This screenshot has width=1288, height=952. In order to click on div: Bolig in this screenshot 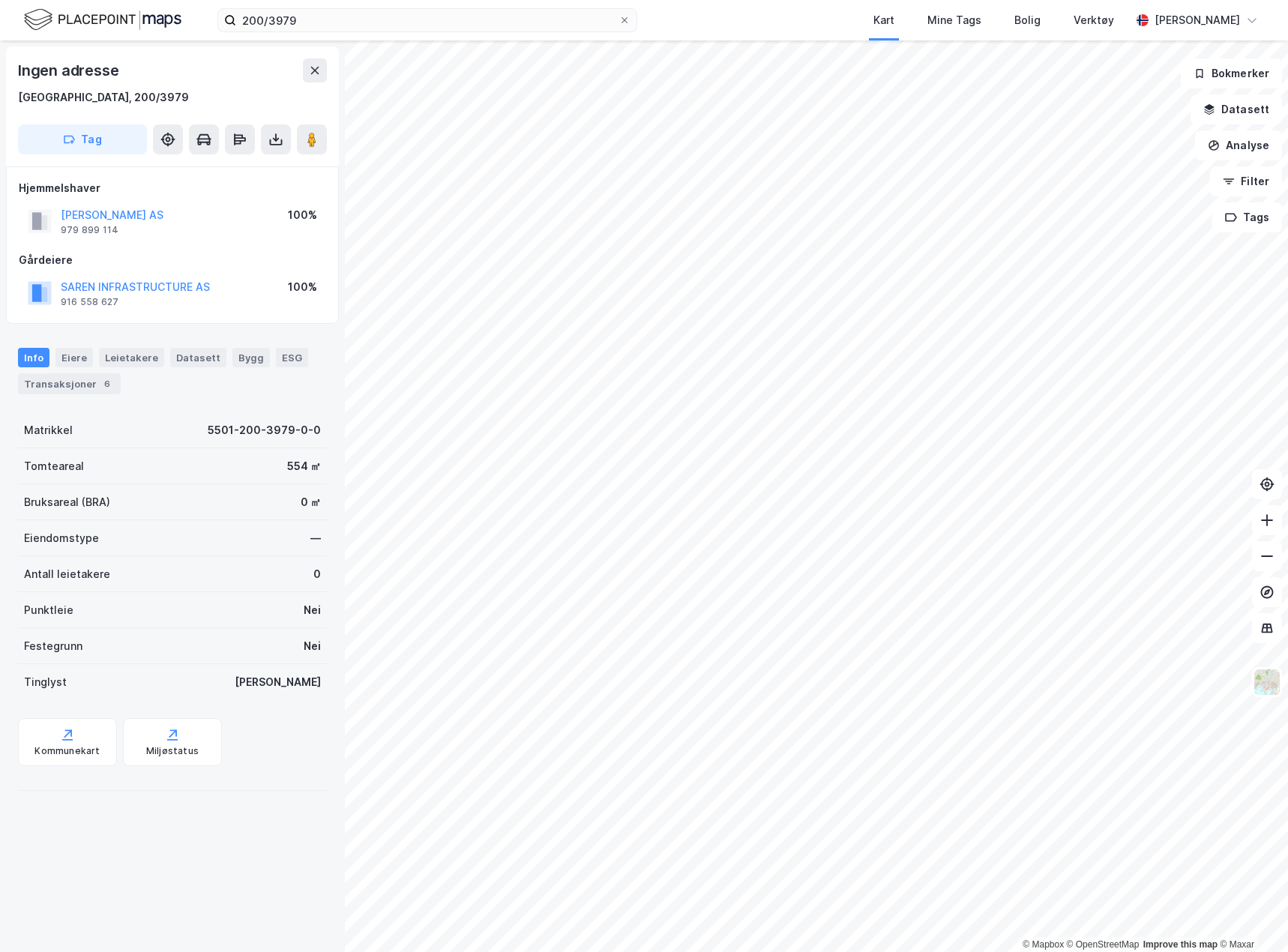, I will do `click(1027, 20)`.